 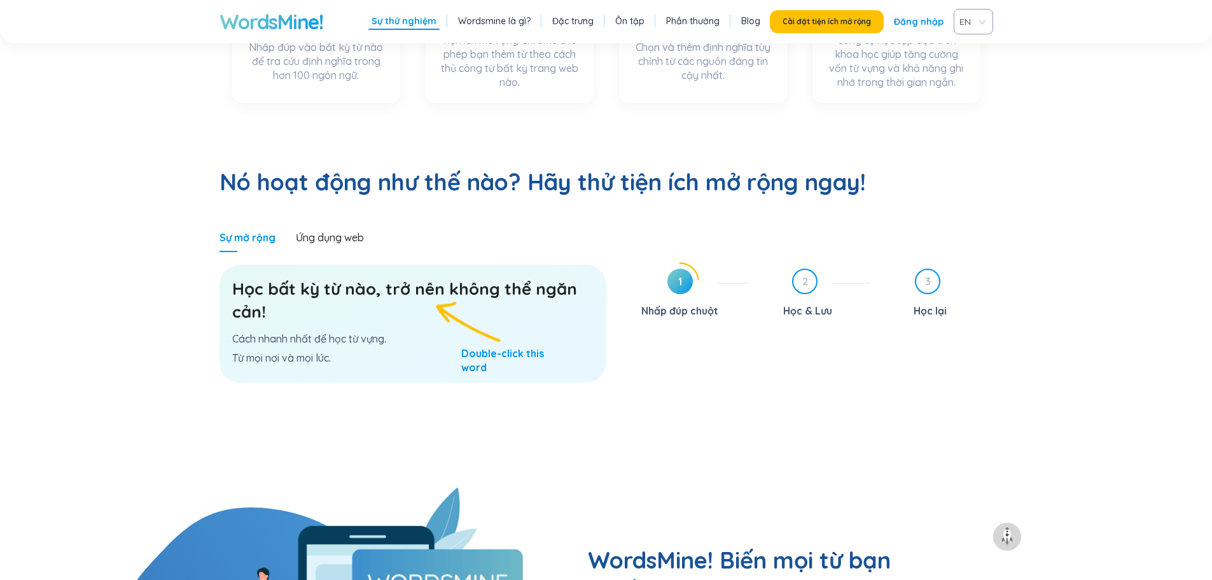 What do you see at coordinates (405, 300) in the screenshot?
I see `font: Học bất kỳ từ nào, trở nên không thể ngăn cản!` at bounding box center [405, 300].